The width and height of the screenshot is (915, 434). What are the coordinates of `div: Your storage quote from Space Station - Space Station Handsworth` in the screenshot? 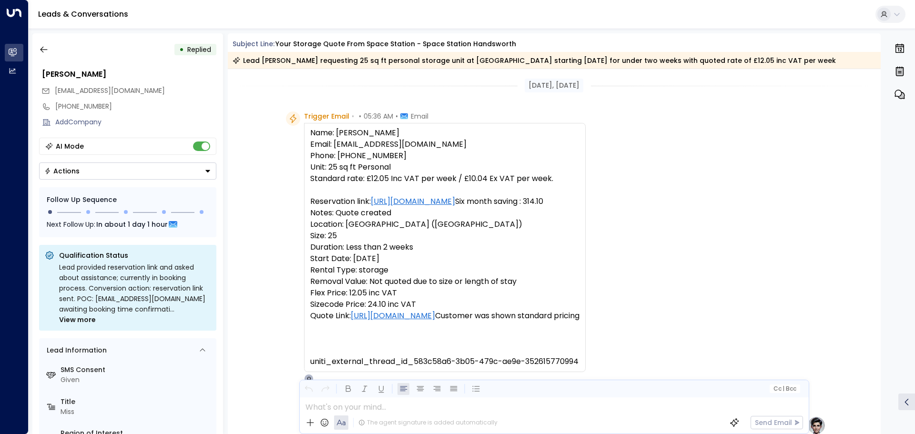 It's located at (396, 44).